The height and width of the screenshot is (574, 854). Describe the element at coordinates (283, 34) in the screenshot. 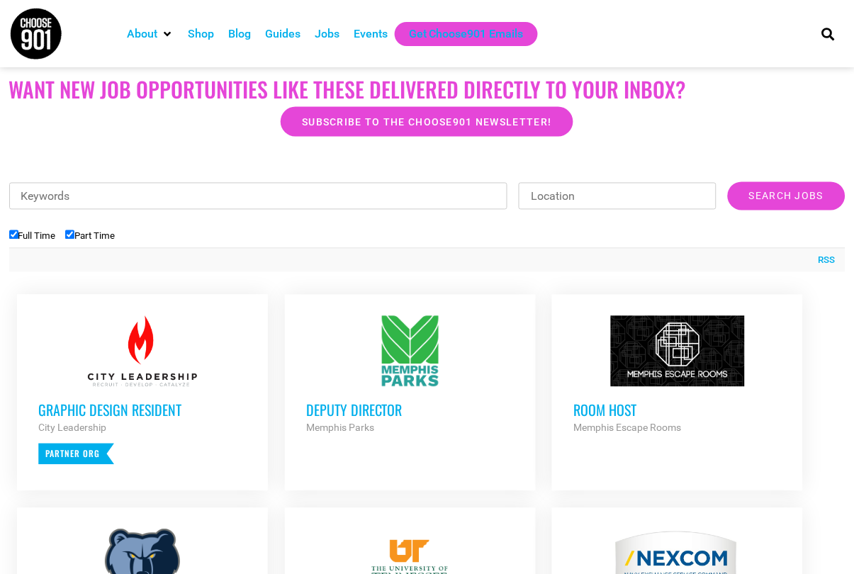

I see `a: Guides` at that location.